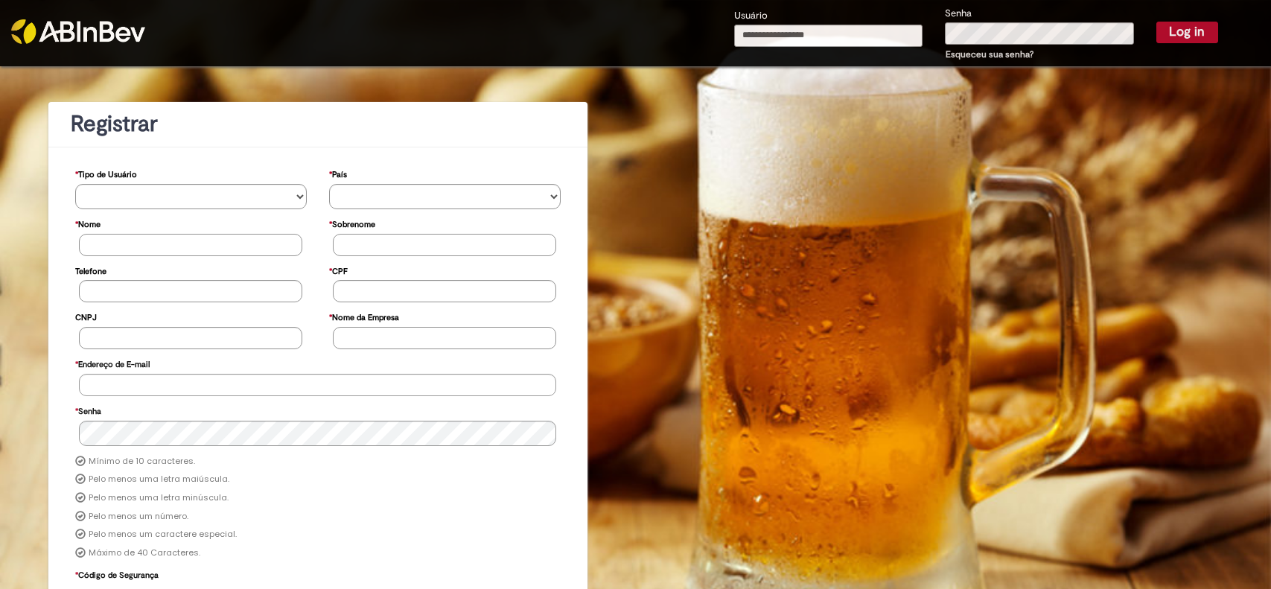  Describe the element at coordinates (117, 573) in the screenshot. I see `label: Código de Segurança` at that location.